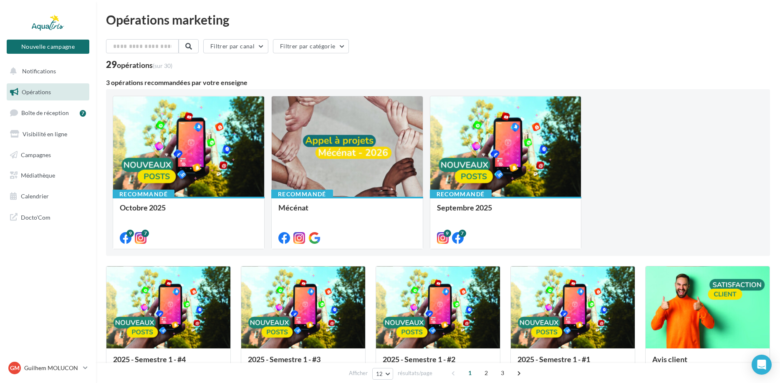  Describe the element at coordinates (46, 71) in the screenshot. I see `button: Notifications` at that location.